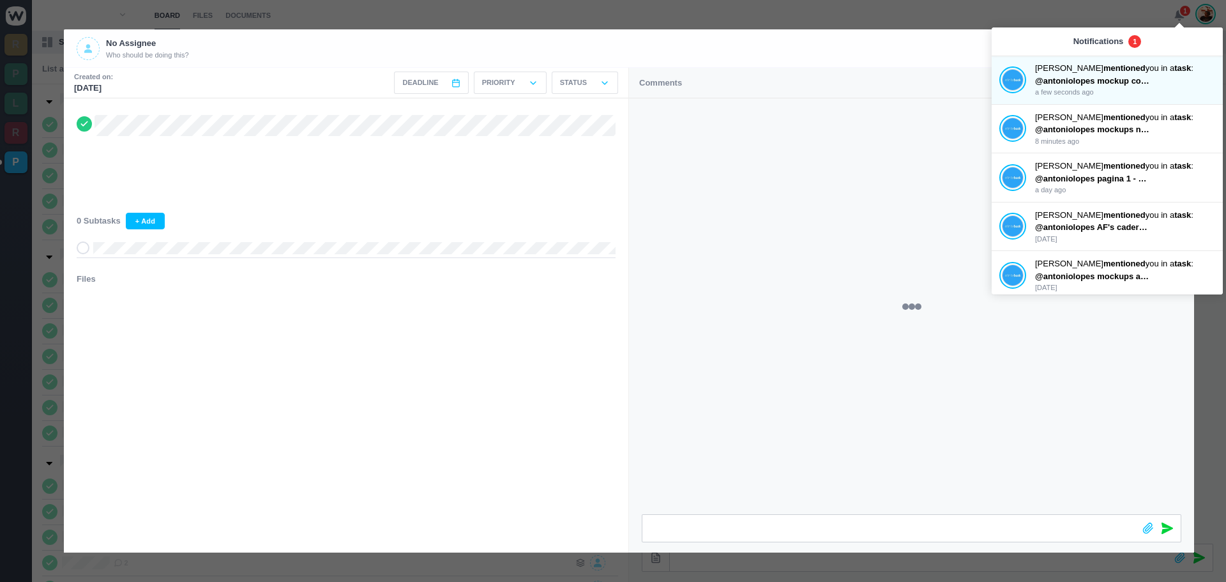 The width and height of the screenshot is (1226, 582). I want to click on p: a day ago, so click(1125, 190).